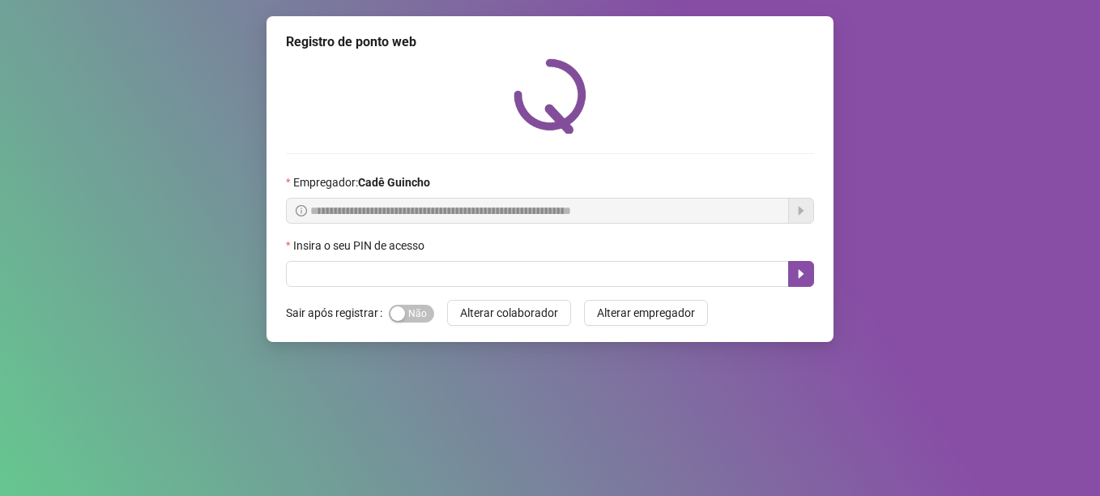 The image size is (1100, 496). What do you see at coordinates (550, 96) in the screenshot?
I see `img: QRPoint` at bounding box center [550, 96].